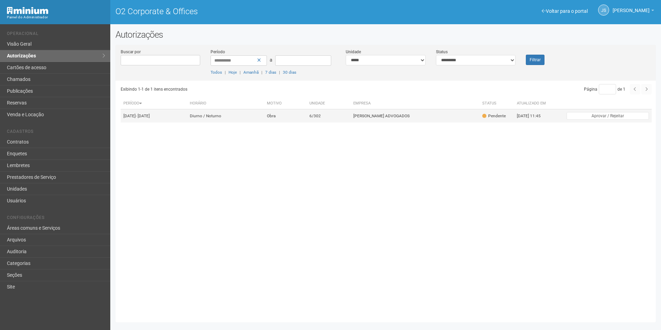 The width and height of the screenshot is (661, 330). Describe the element at coordinates (494, 116) in the screenshot. I see `div: Pendente` at that location.